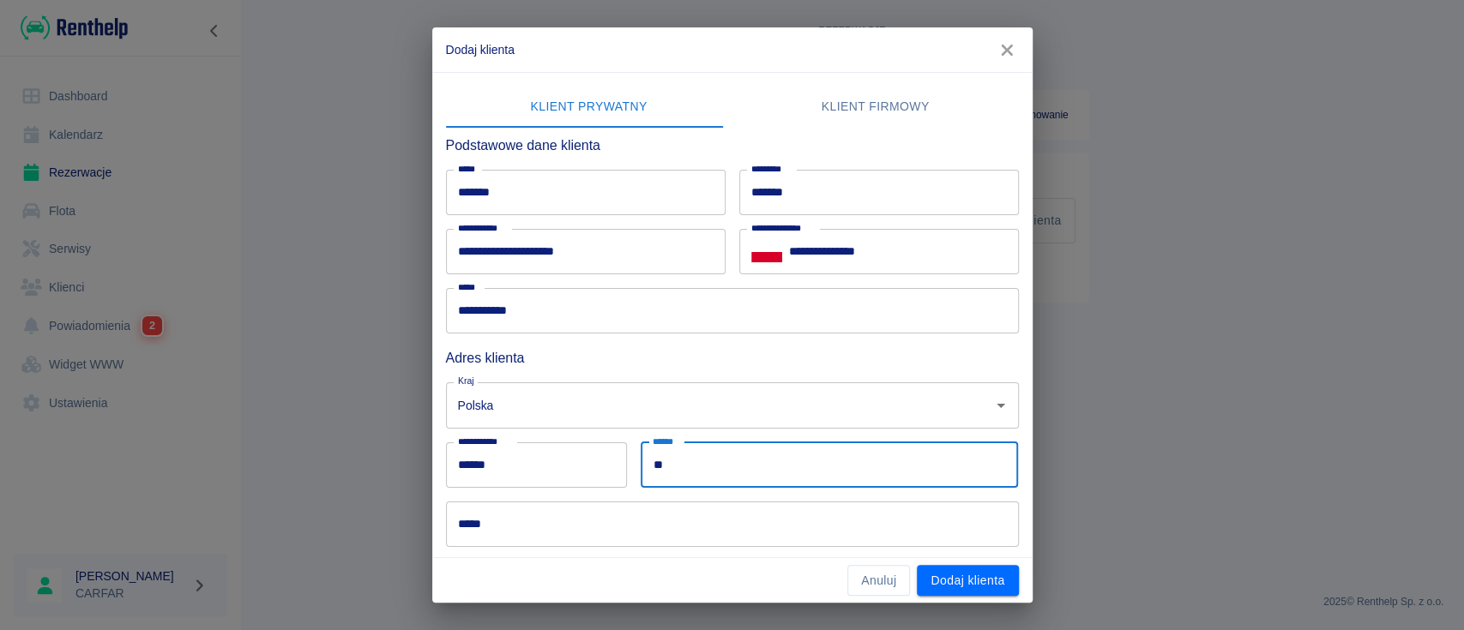 This screenshot has height=630, width=1464. I want to click on label: Kraj, so click(466, 381).